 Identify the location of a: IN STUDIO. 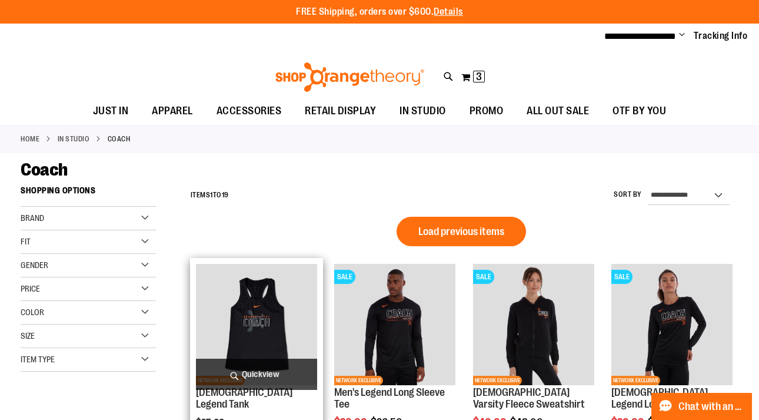
(74, 139).